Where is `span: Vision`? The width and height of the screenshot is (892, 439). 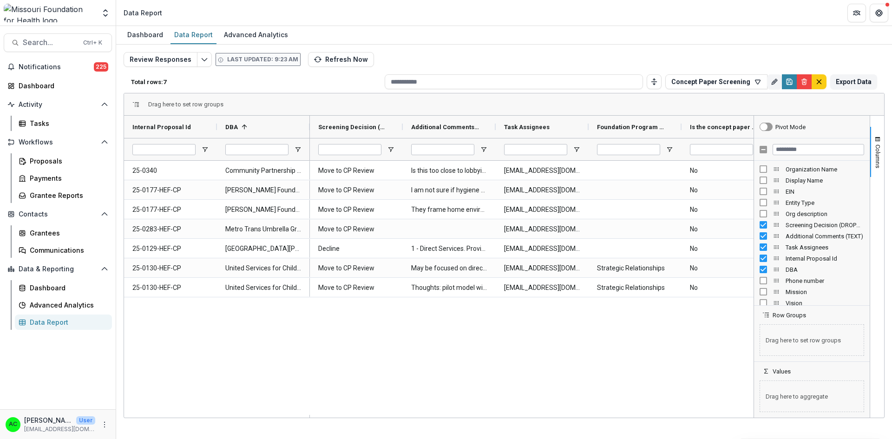
span: Vision is located at coordinates (825, 303).